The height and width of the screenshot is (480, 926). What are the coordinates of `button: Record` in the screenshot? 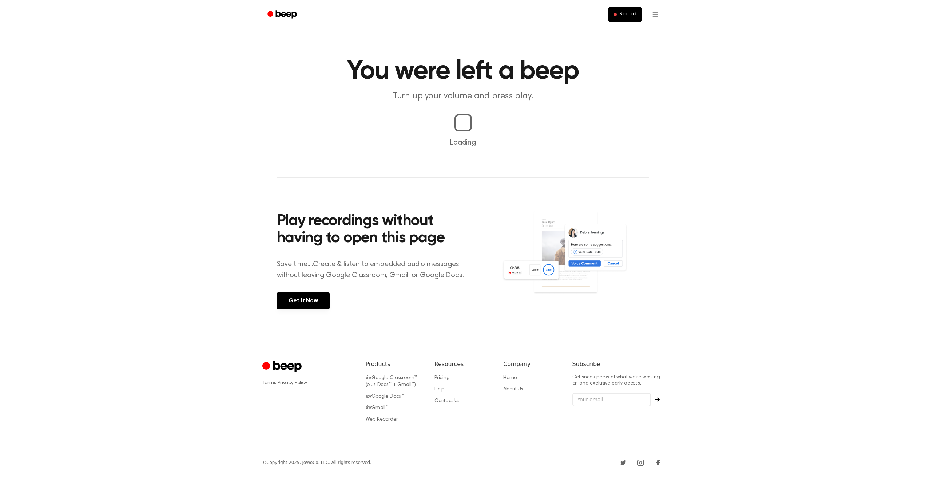 It's located at (625, 15).